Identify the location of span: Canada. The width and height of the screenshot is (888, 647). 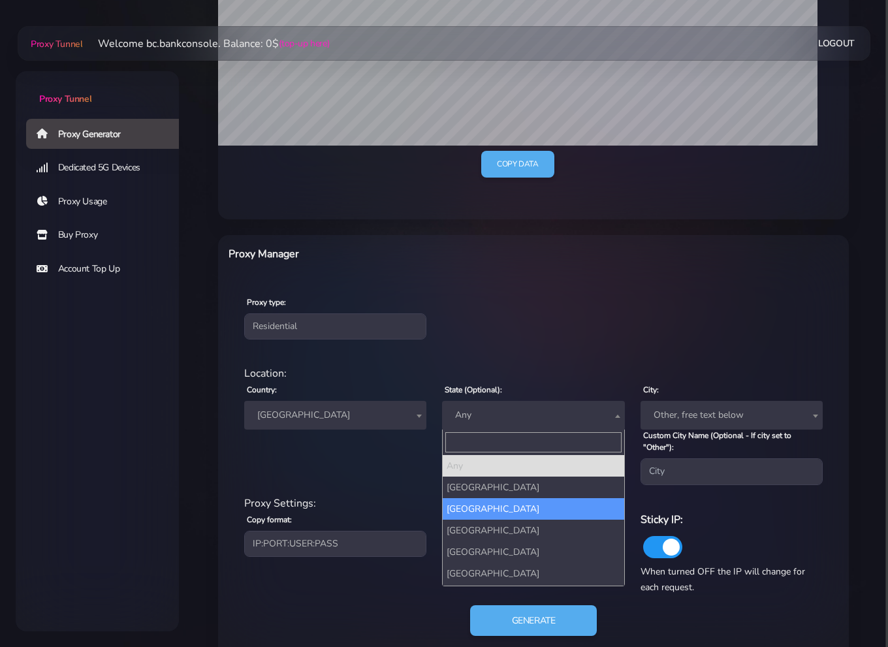
(335, 415).